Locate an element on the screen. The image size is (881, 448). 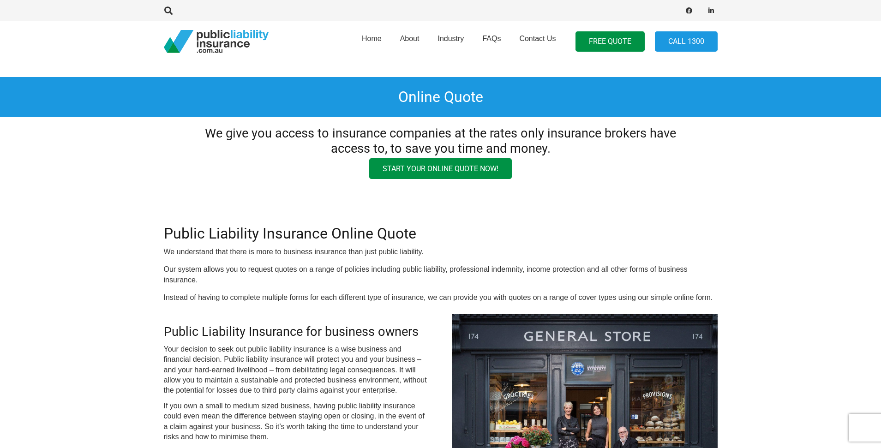
a: FREE QUOTE is located at coordinates (610, 42).